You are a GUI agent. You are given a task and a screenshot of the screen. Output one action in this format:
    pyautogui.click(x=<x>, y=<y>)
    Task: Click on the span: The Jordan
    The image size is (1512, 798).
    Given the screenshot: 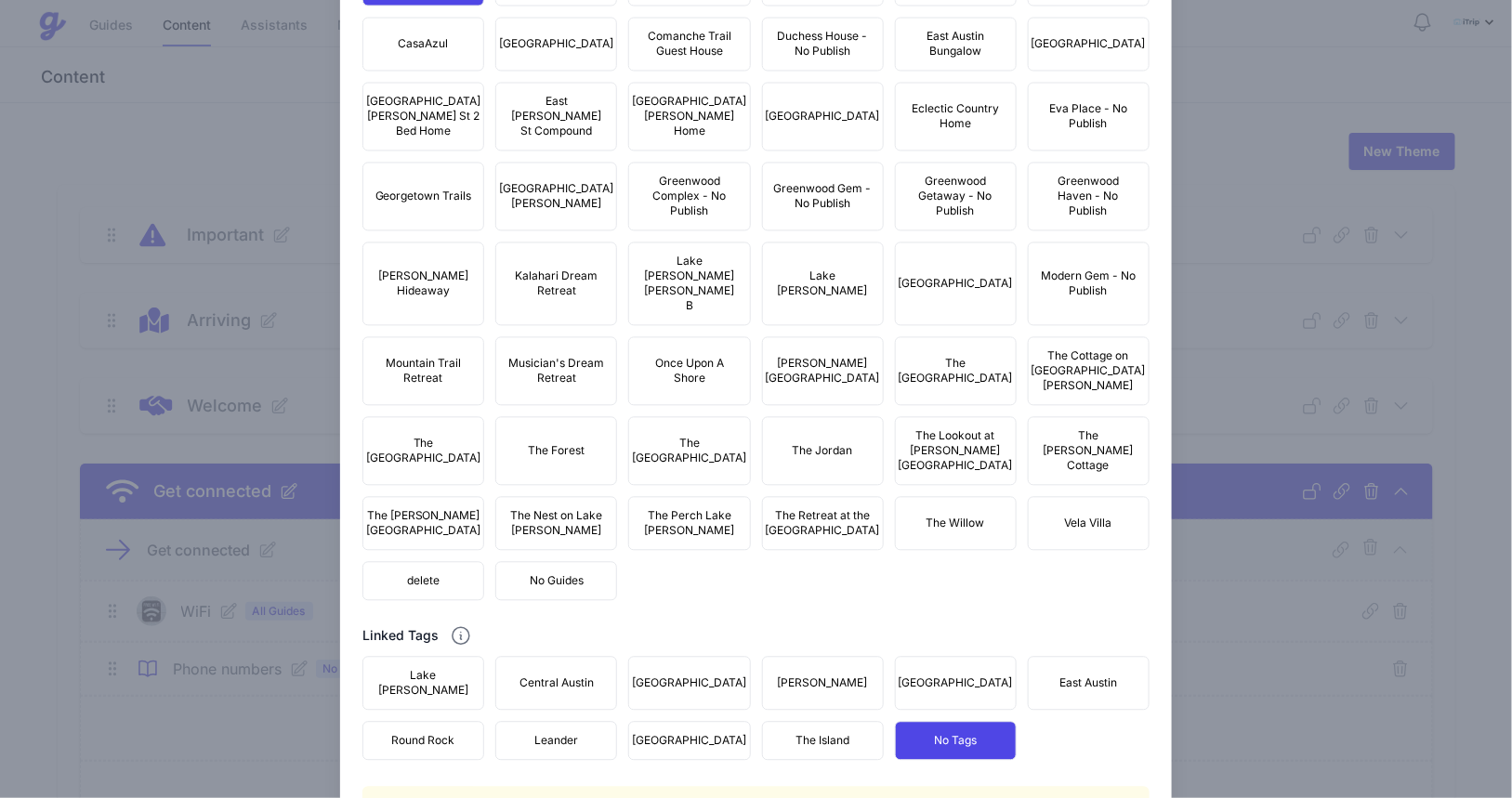 What is the action you would take?
    pyautogui.click(x=822, y=451)
    